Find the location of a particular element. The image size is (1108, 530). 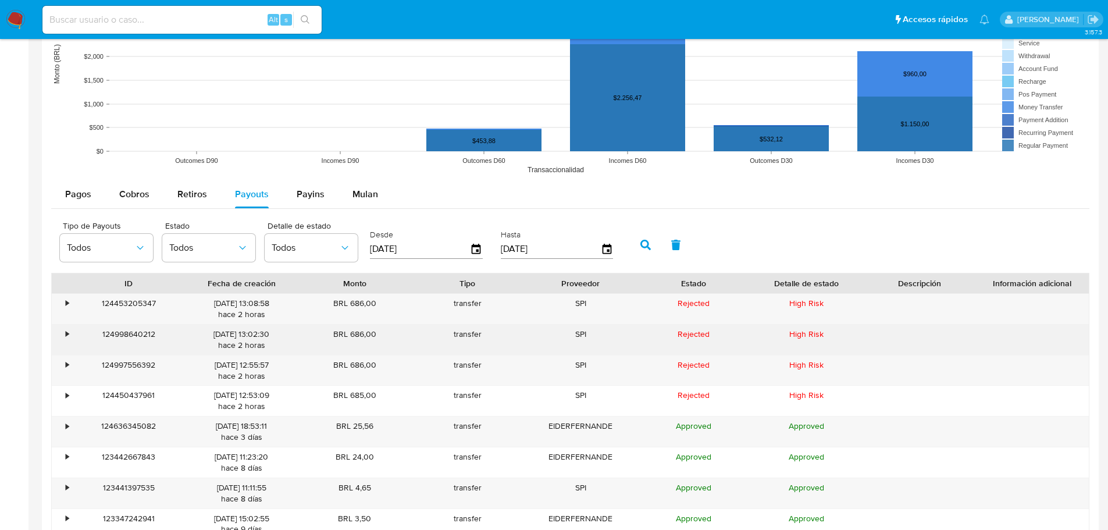

a: Salir is located at coordinates (1093, 19).